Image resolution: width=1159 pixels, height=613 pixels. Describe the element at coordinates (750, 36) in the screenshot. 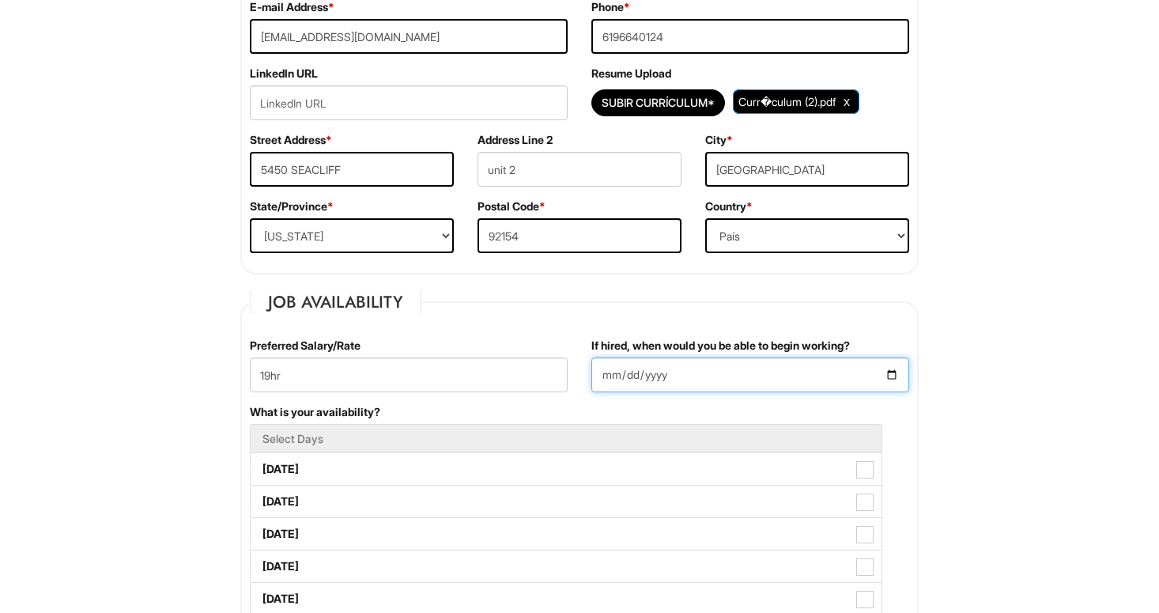

I see `input: Teléfono` at that location.